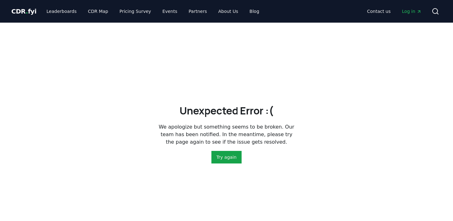 The height and width of the screenshot is (221, 453). Describe the element at coordinates (24, 11) in the screenshot. I see `span: CDR fyi` at that location.